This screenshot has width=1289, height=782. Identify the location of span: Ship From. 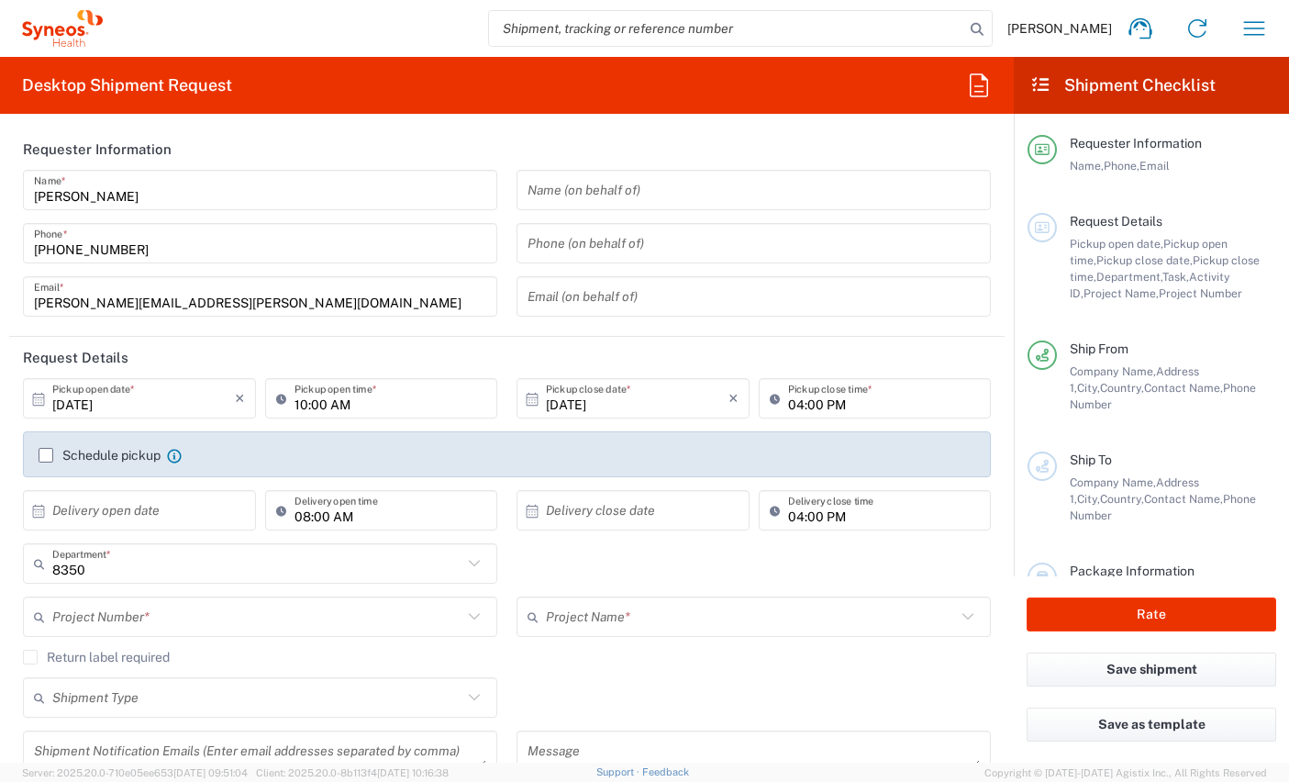
(1099, 349).